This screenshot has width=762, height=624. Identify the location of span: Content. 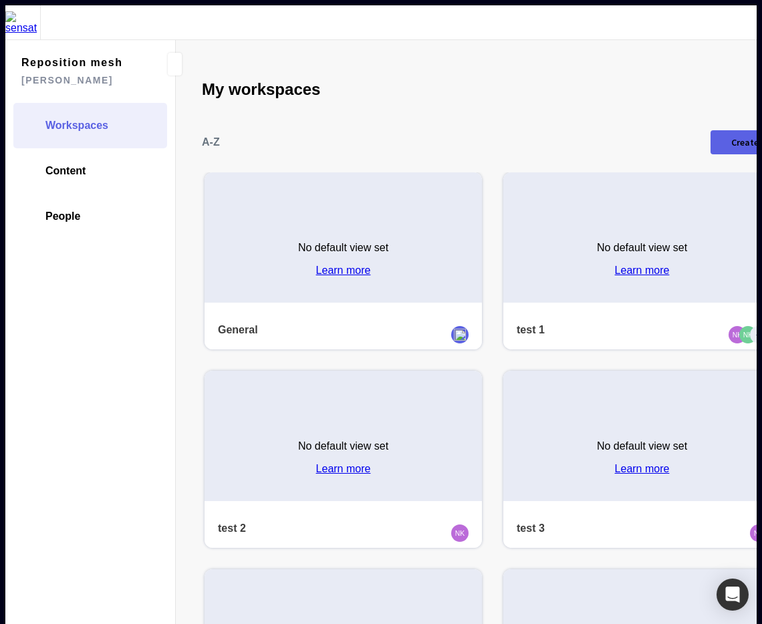
(65, 171).